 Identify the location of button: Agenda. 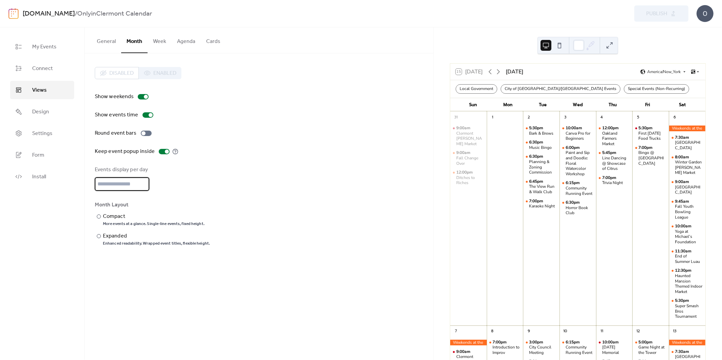
(186, 40).